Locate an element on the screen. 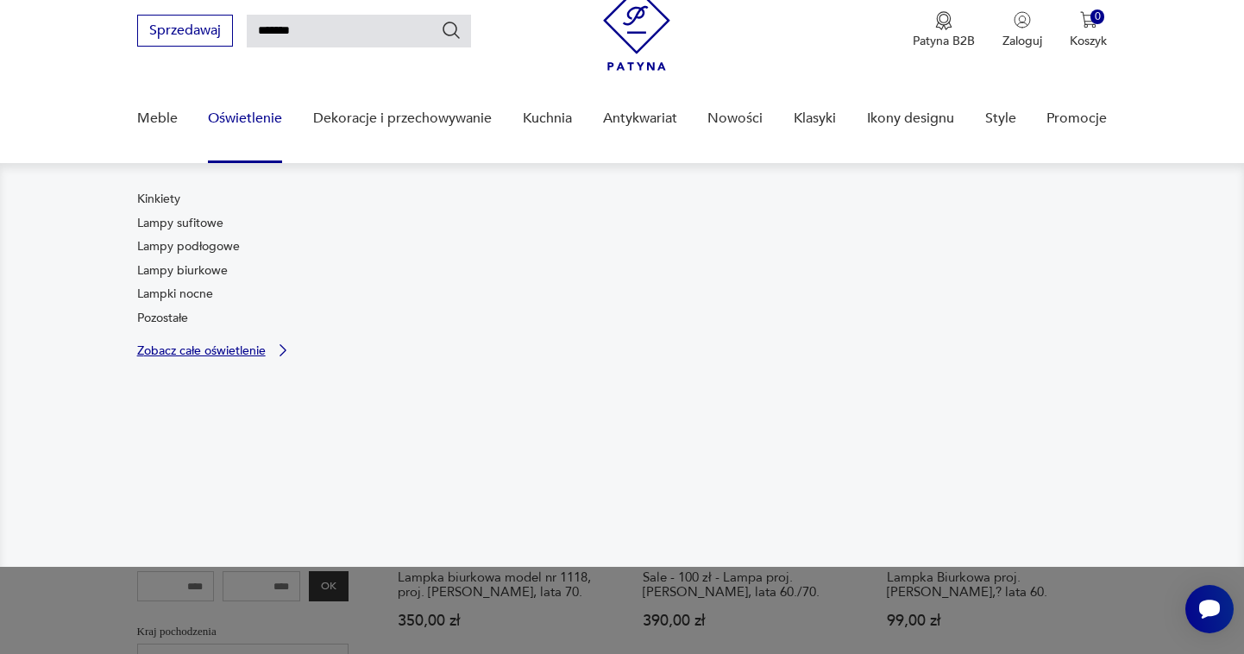  a: Sprzedawaj is located at coordinates (185, 32).